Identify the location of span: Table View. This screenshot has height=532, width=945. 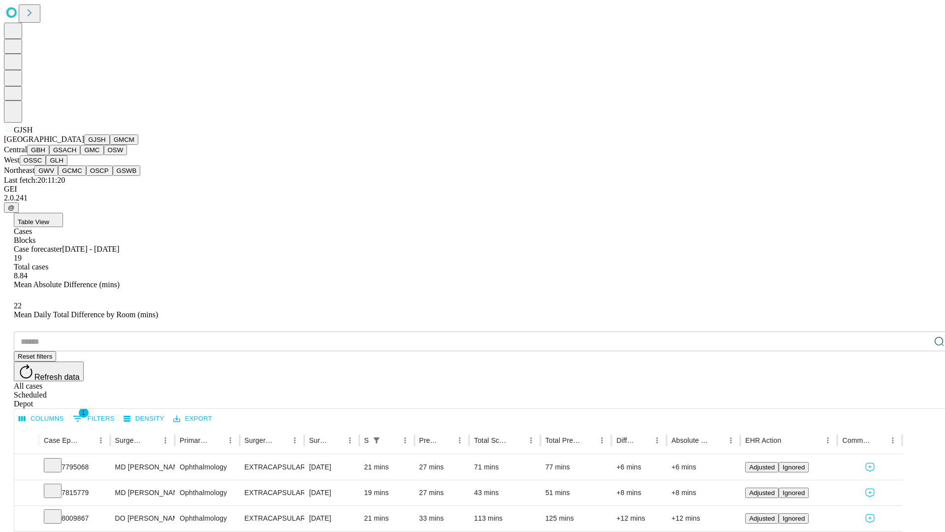
(33, 222).